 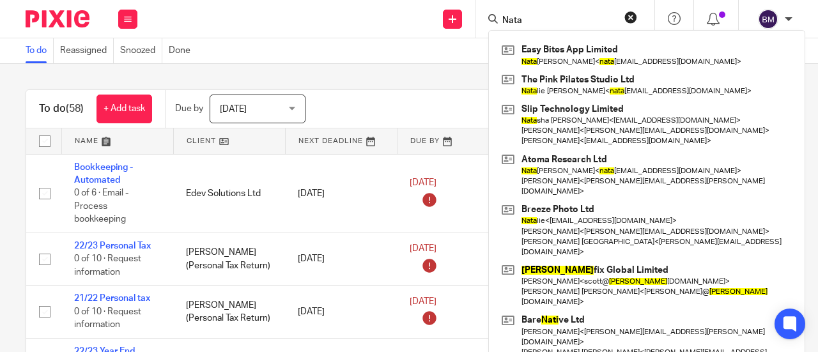 What do you see at coordinates (112, 246) in the screenshot?
I see `a: 22/23 Personal Tax` at bounding box center [112, 246].